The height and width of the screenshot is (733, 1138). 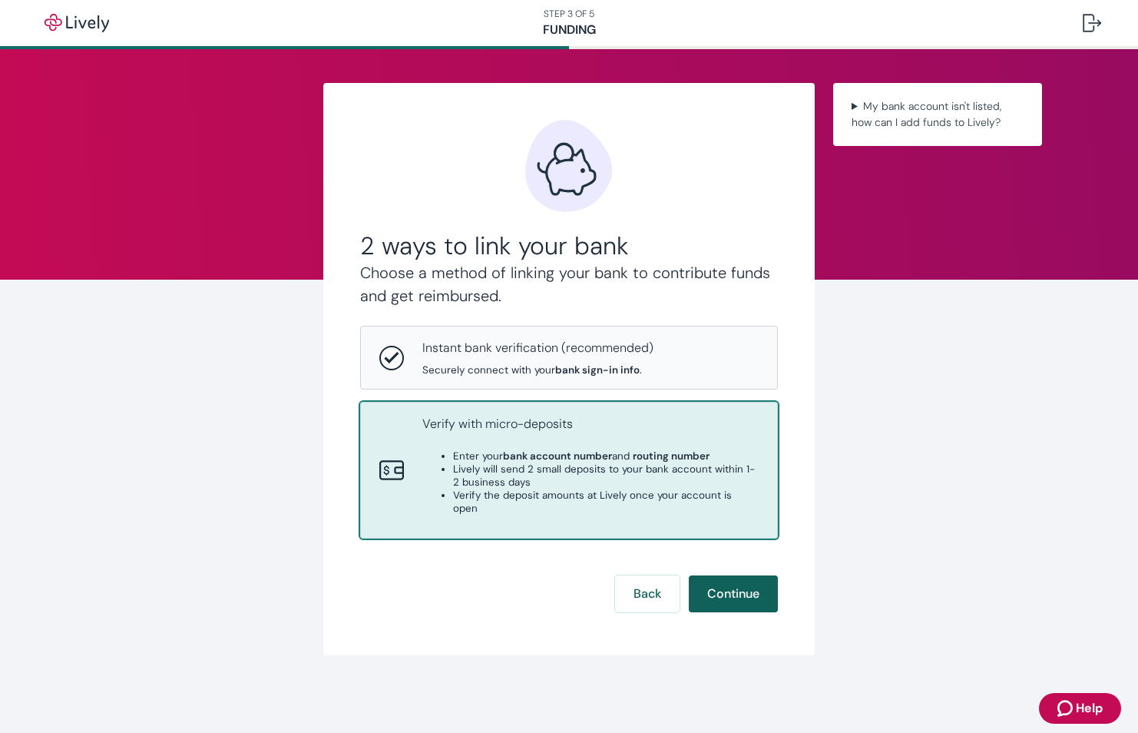 I want to click on li: Lively will send 2 small deposits to your bank account within 1-2 business days, so click(x=606, y=476).